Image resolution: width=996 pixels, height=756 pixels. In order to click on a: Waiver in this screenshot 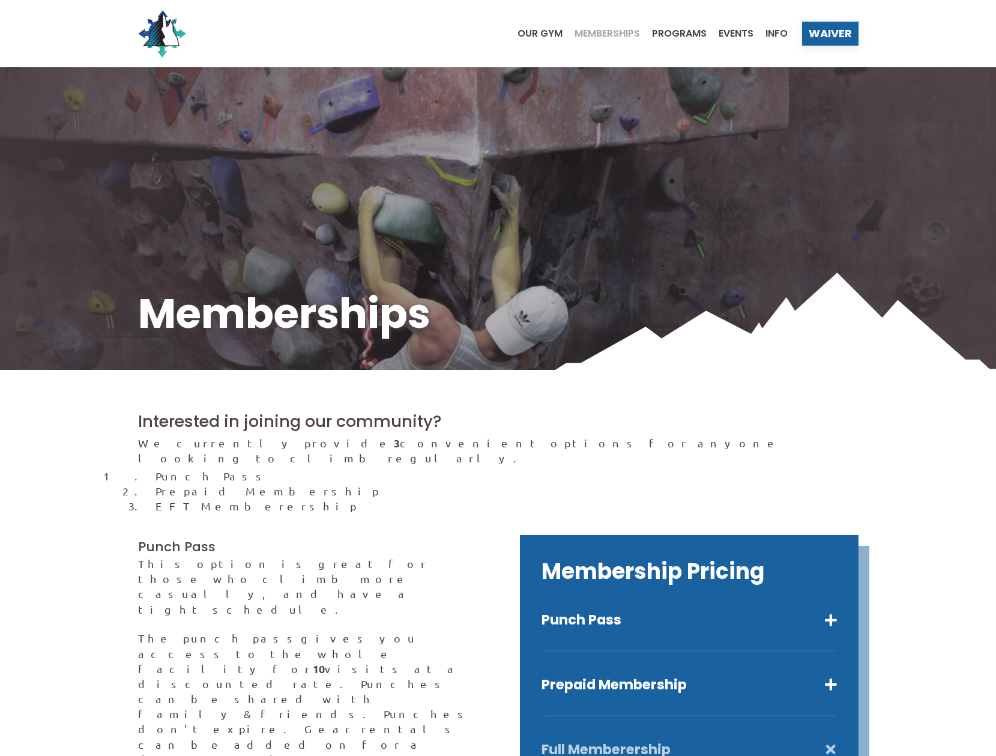, I will do `click(830, 34)`.